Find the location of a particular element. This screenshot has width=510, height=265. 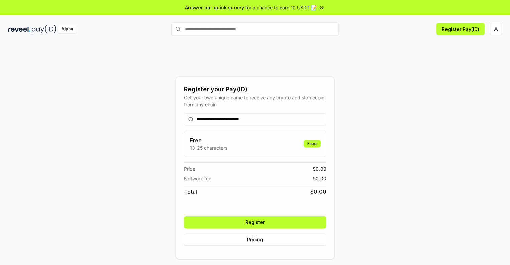

span: Price is located at coordinates (190, 169).